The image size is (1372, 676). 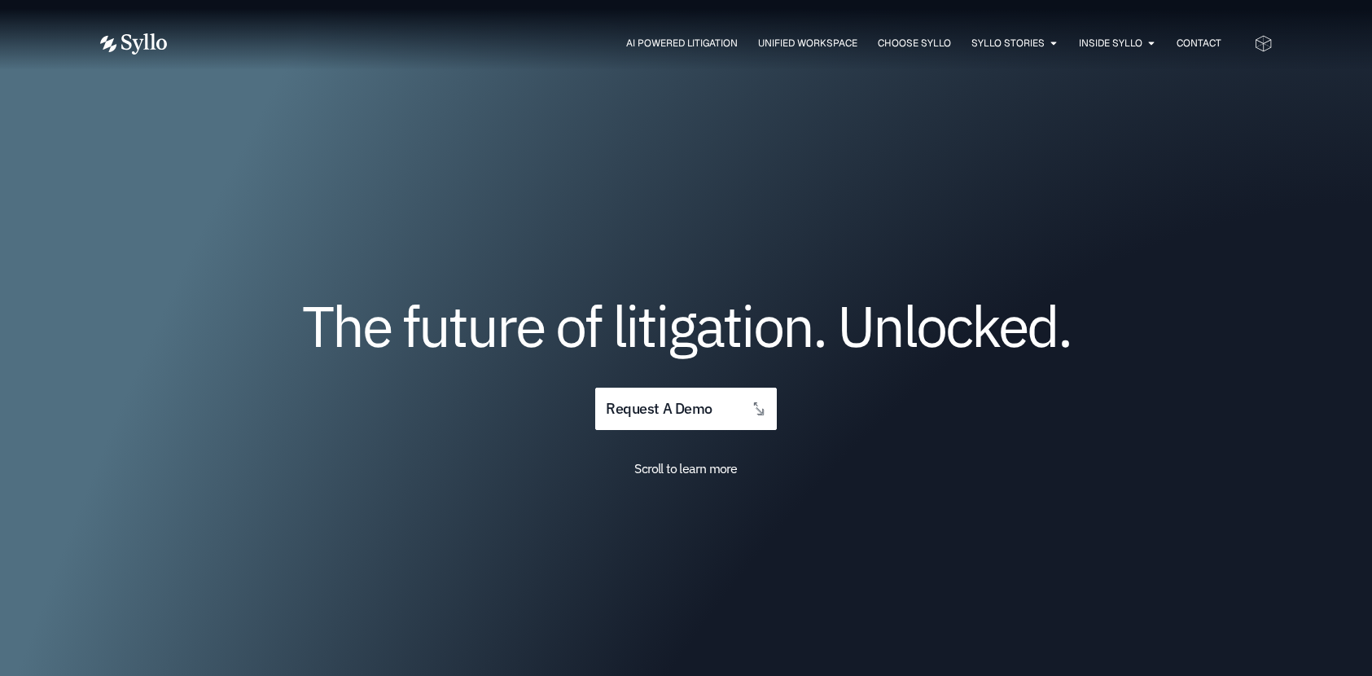 I want to click on a: AI Powered Litigation, so click(x=682, y=43).